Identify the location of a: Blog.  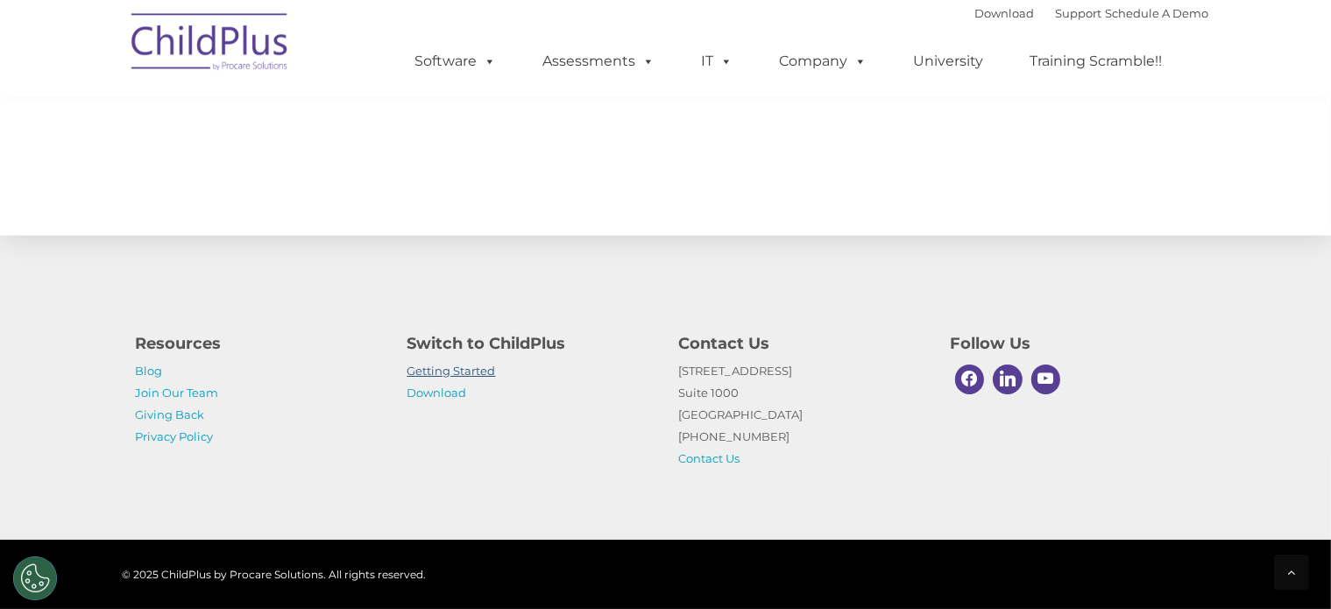
(149, 371).